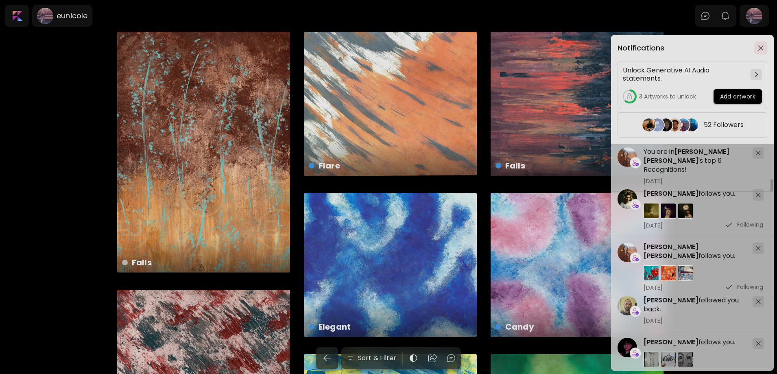 The width and height of the screenshot is (777, 374). I want to click on button: closeButton, so click(761, 48).